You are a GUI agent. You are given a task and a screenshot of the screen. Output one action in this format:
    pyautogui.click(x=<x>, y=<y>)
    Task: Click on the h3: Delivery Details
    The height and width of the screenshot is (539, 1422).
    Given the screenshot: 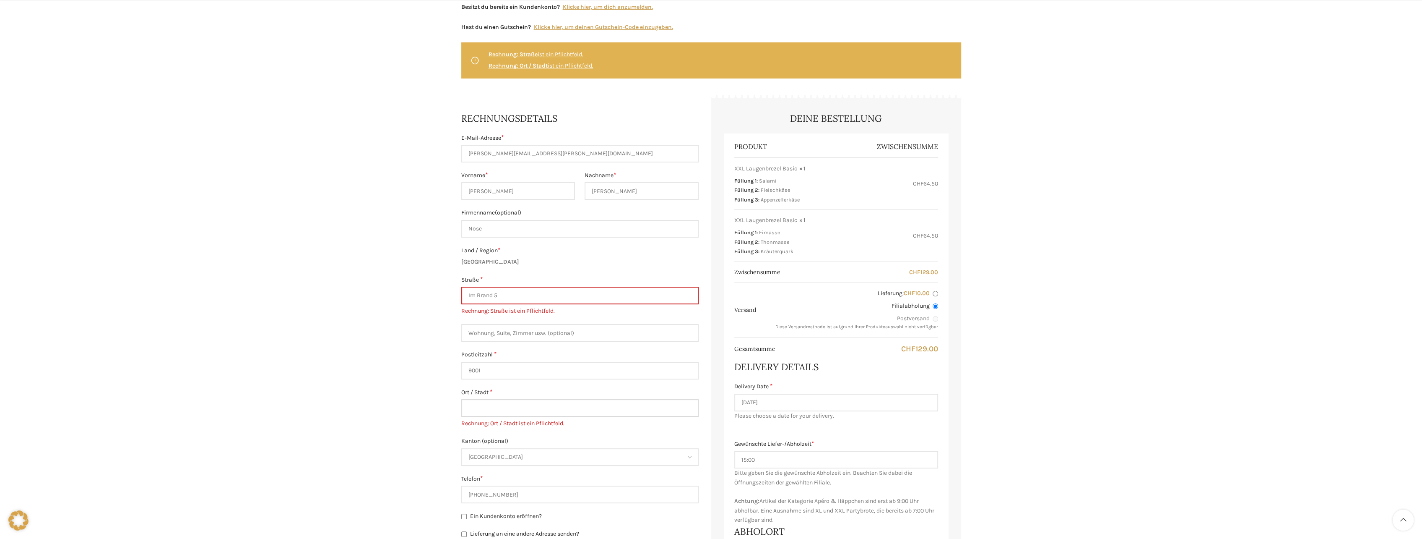 What is the action you would take?
    pyautogui.click(x=836, y=367)
    